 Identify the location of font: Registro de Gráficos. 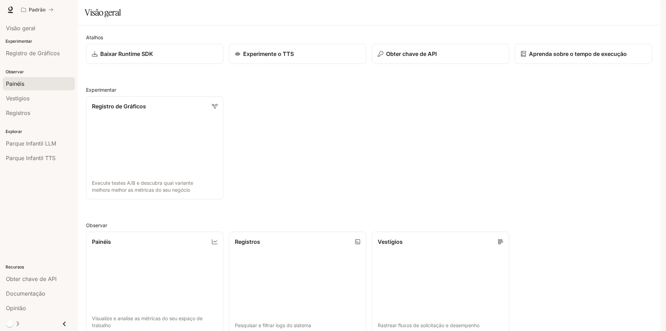
(119, 106).